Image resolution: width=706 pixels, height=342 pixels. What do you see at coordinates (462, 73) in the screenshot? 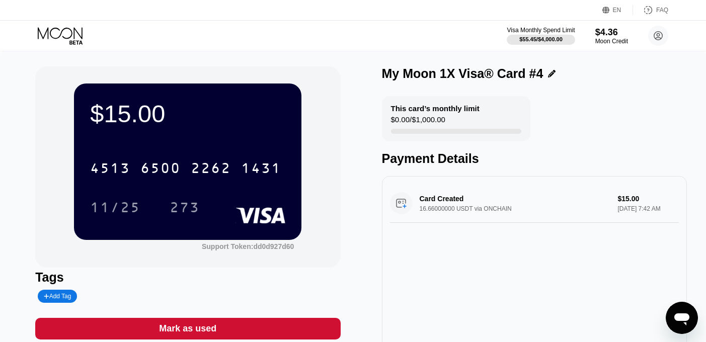
I see `div: My Moon 1X Visa® Card #4` at bounding box center [462, 73].